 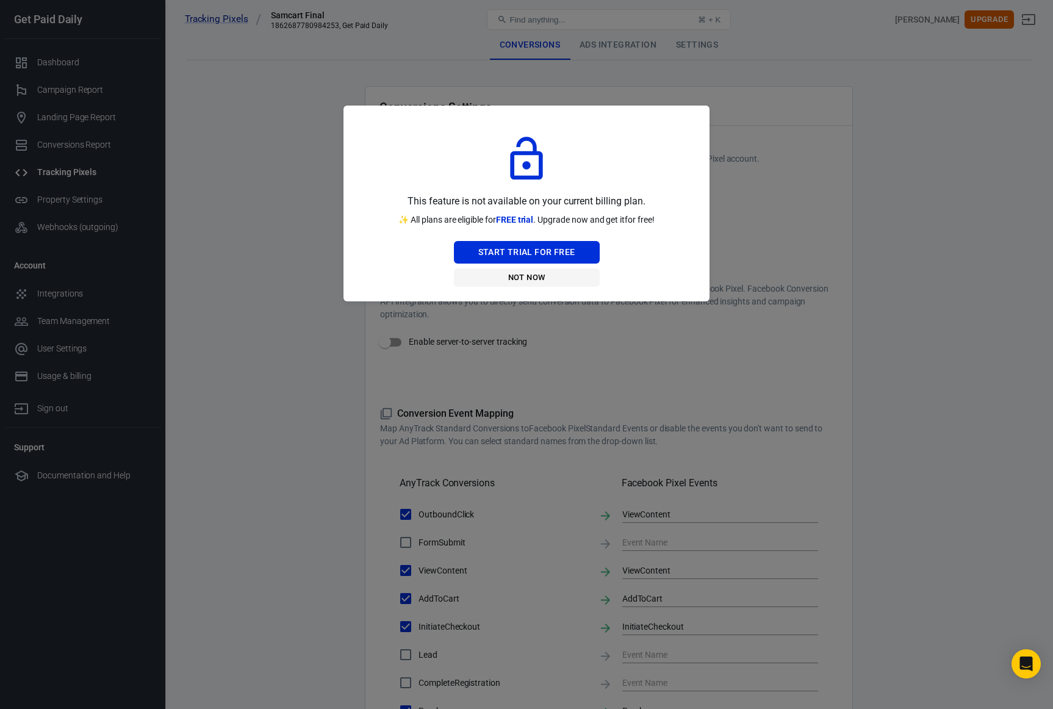 What do you see at coordinates (526, 252) in the screenshot?
I see `button: Start Trial For Free` at bounding box center [526, 252].